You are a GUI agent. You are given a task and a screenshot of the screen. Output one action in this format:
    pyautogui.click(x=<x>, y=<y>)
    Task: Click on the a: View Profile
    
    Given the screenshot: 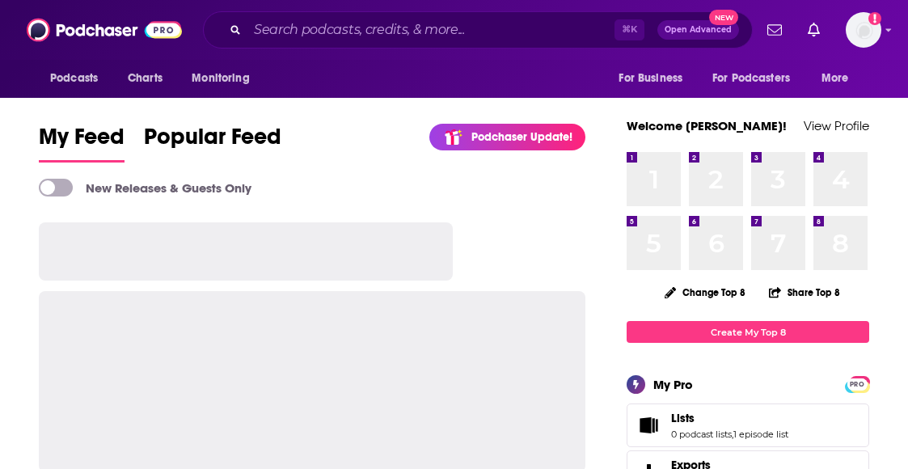 What is the action you would take?
    pyautogui.click(x=836, y=125)
    